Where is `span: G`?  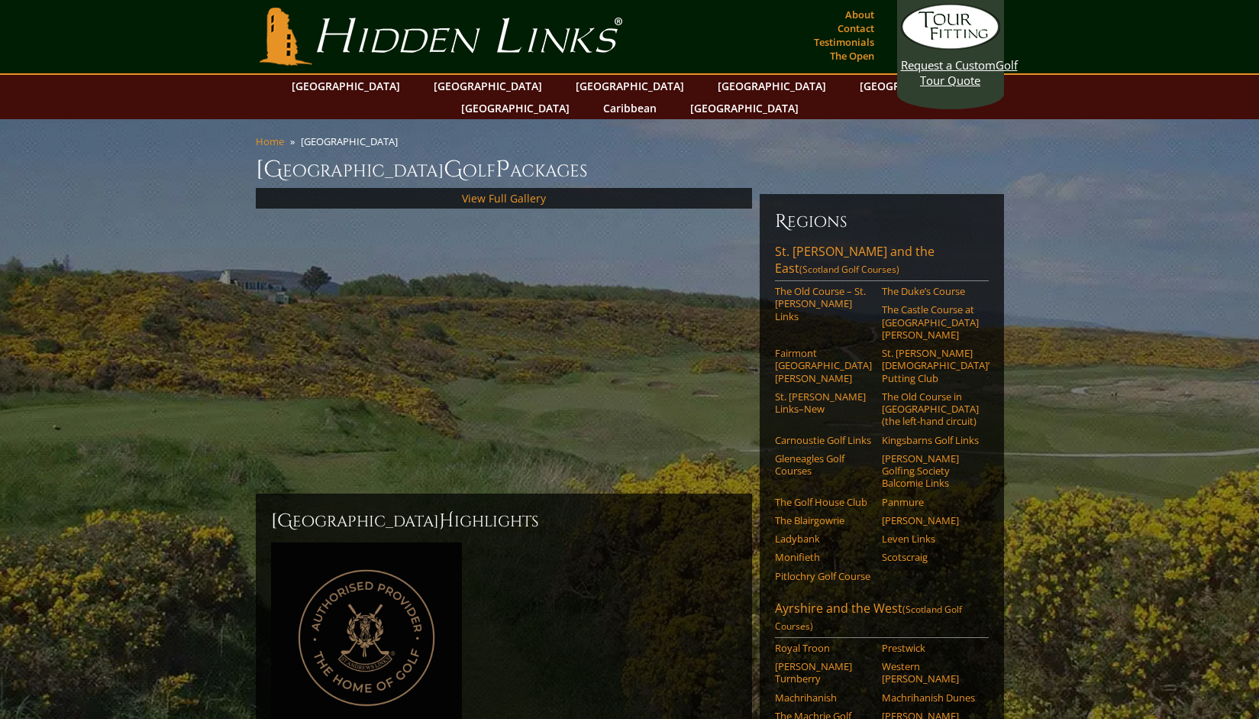 span: G is located at coordinates (453, 170).